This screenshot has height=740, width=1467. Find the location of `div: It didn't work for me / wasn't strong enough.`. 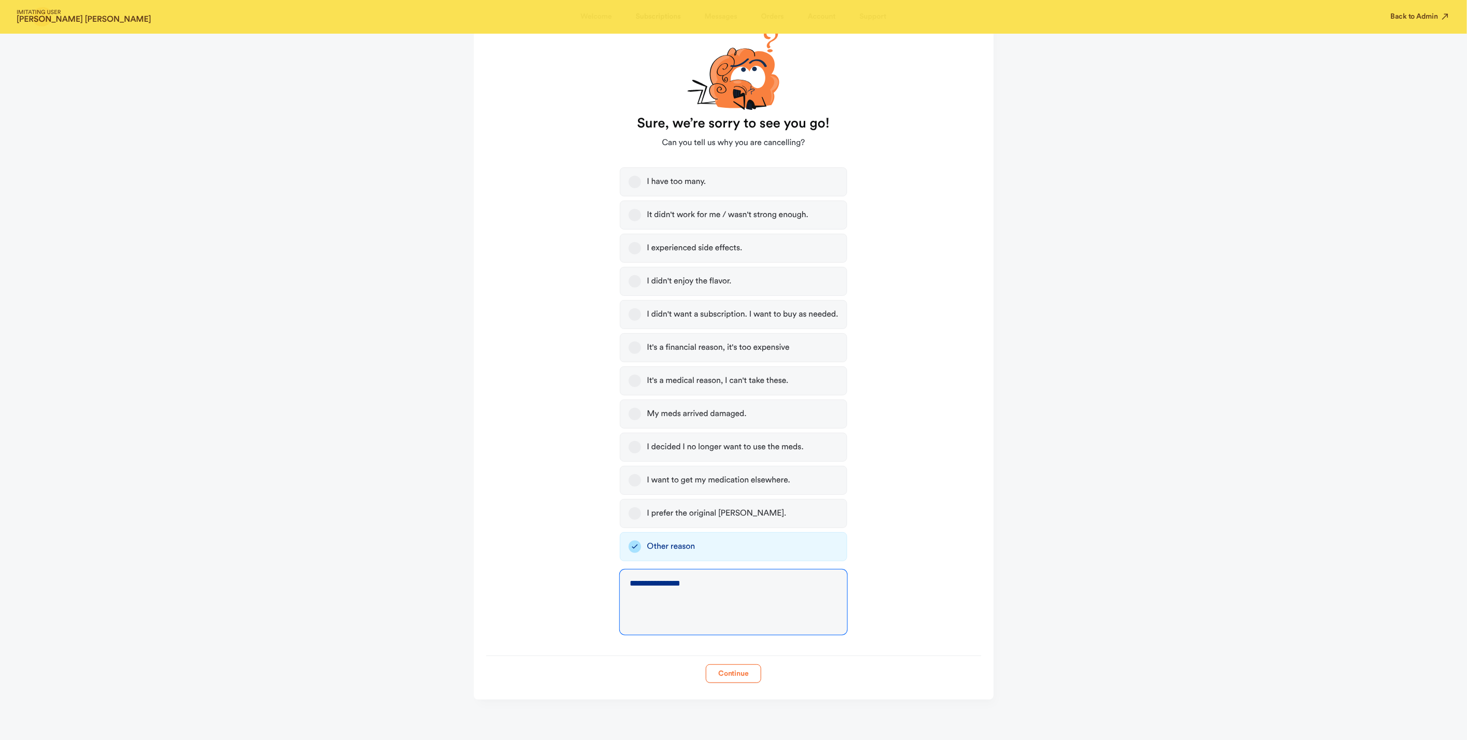

div: It didn't work for me / wasn't strong enough. is located at coordinates (728, 215).